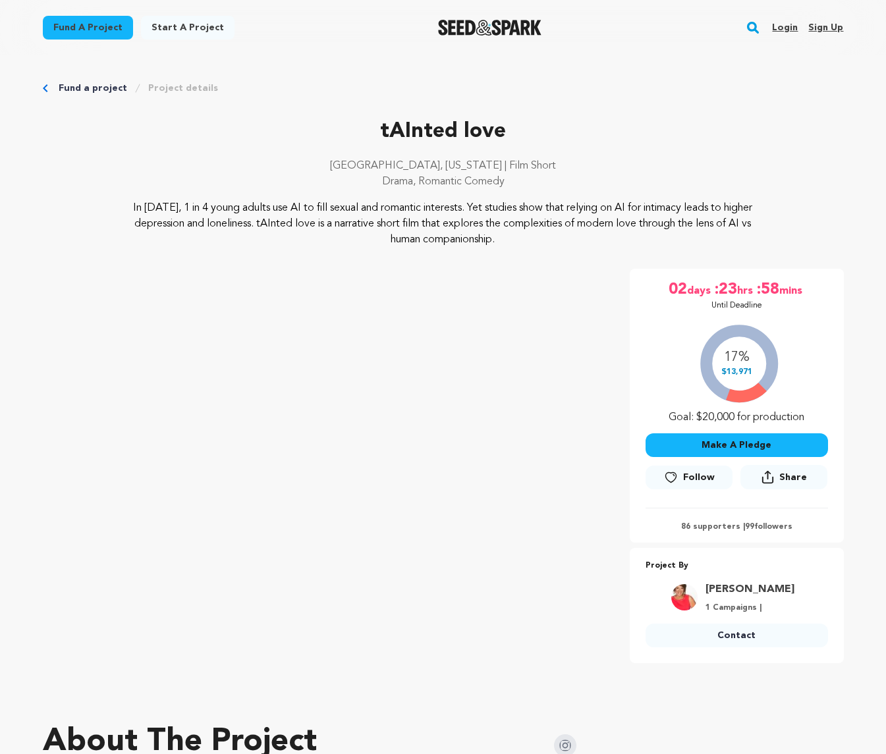 The image size is (886, 754). I want to click on span: days, so click(700, 290).